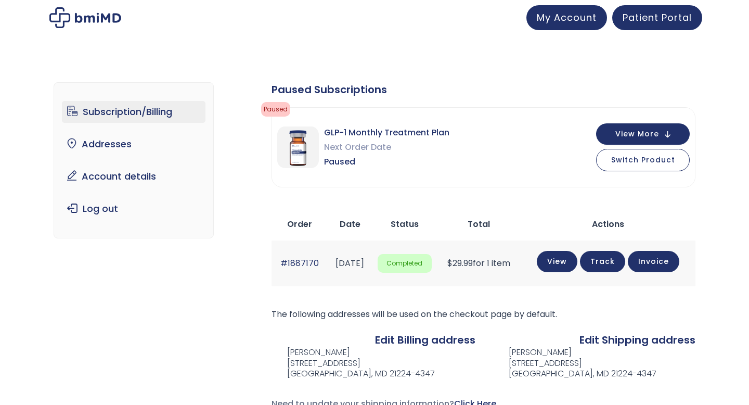  I want to click on span: Completed, so click(405, 263).